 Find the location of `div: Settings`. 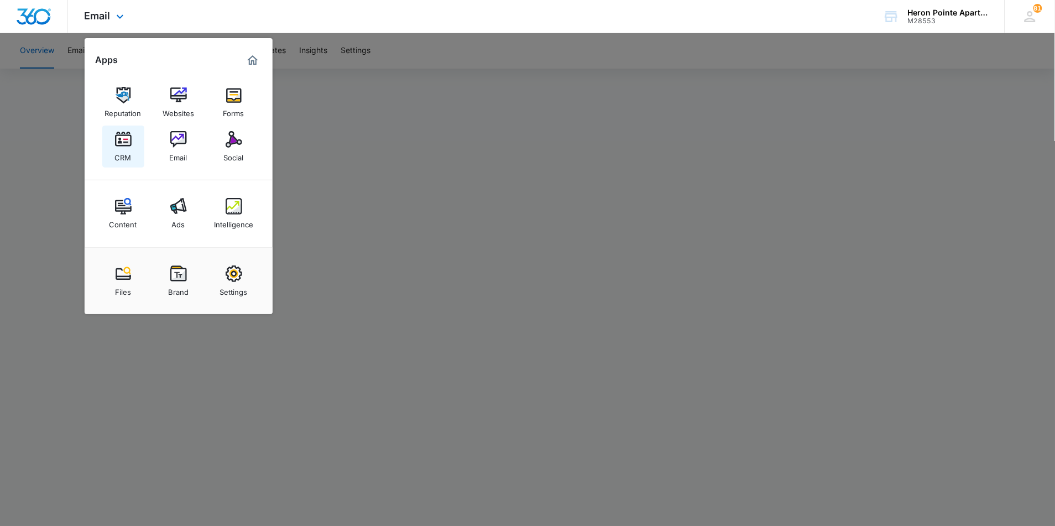

div: Settings is located at coordinates (234, 289).